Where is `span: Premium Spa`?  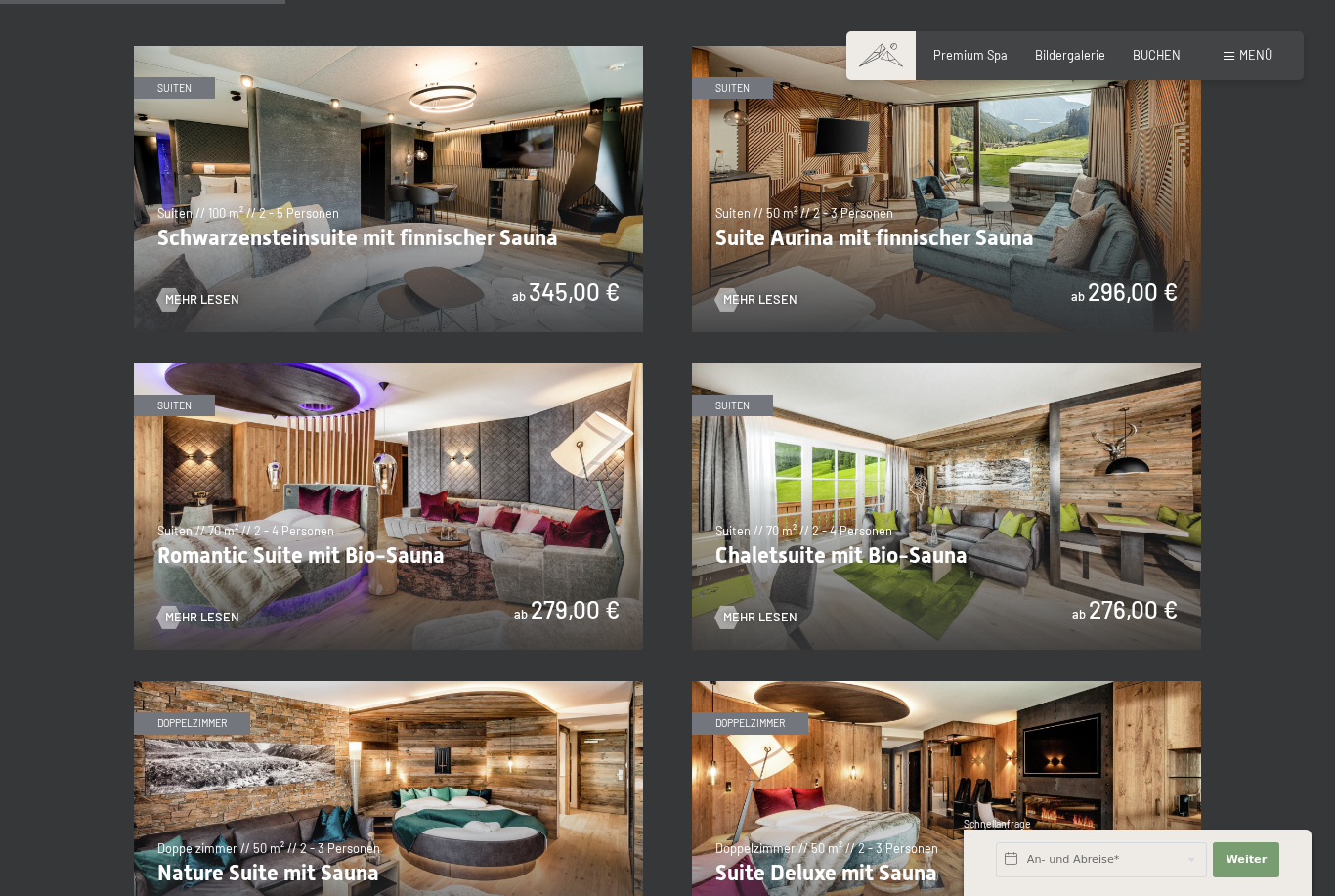
span: Premium Spa is located at coordinates (971, 55).